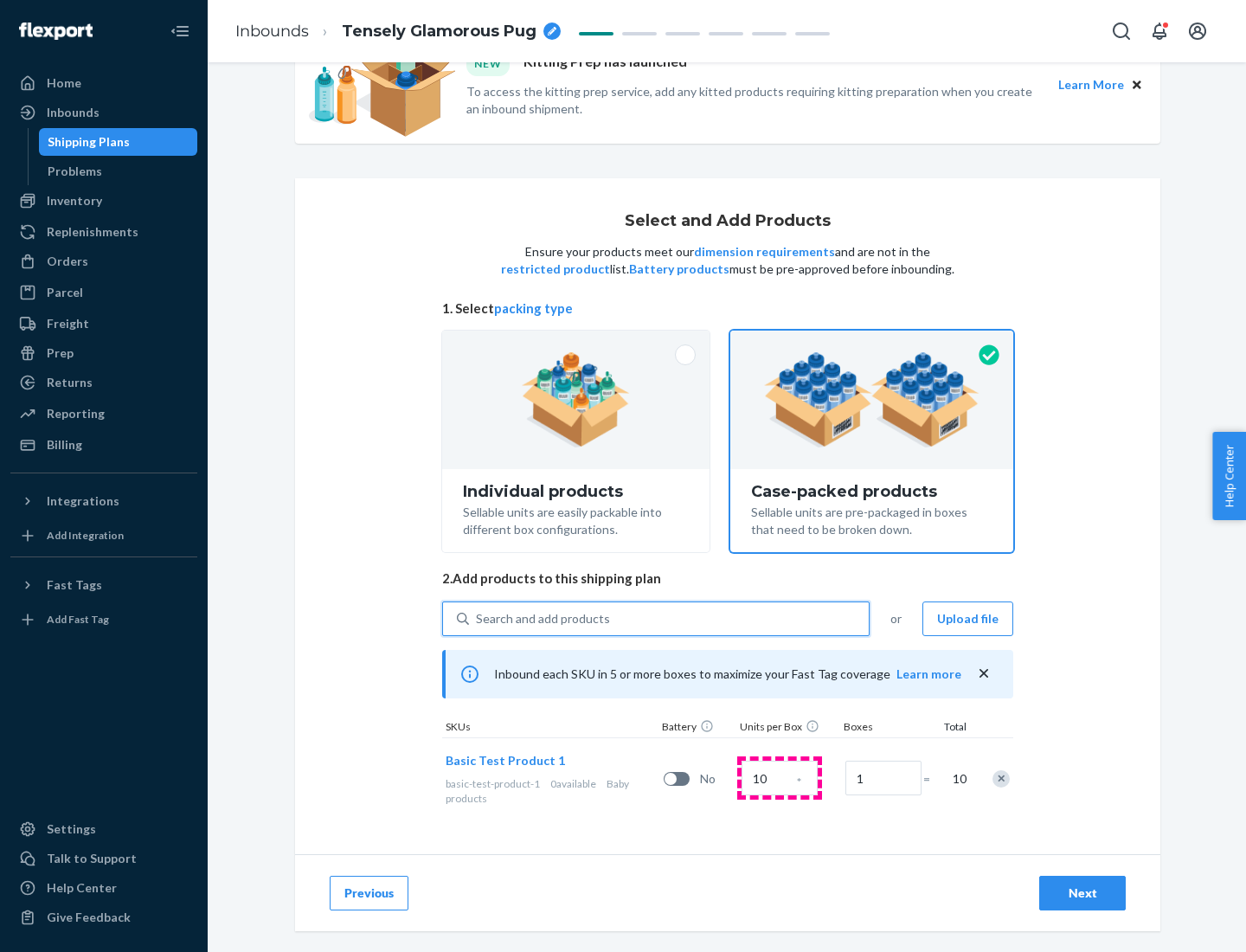  Describe the element at coordinates (780, 778) in the screenshot. I see `input: Case Quantity` at that location.